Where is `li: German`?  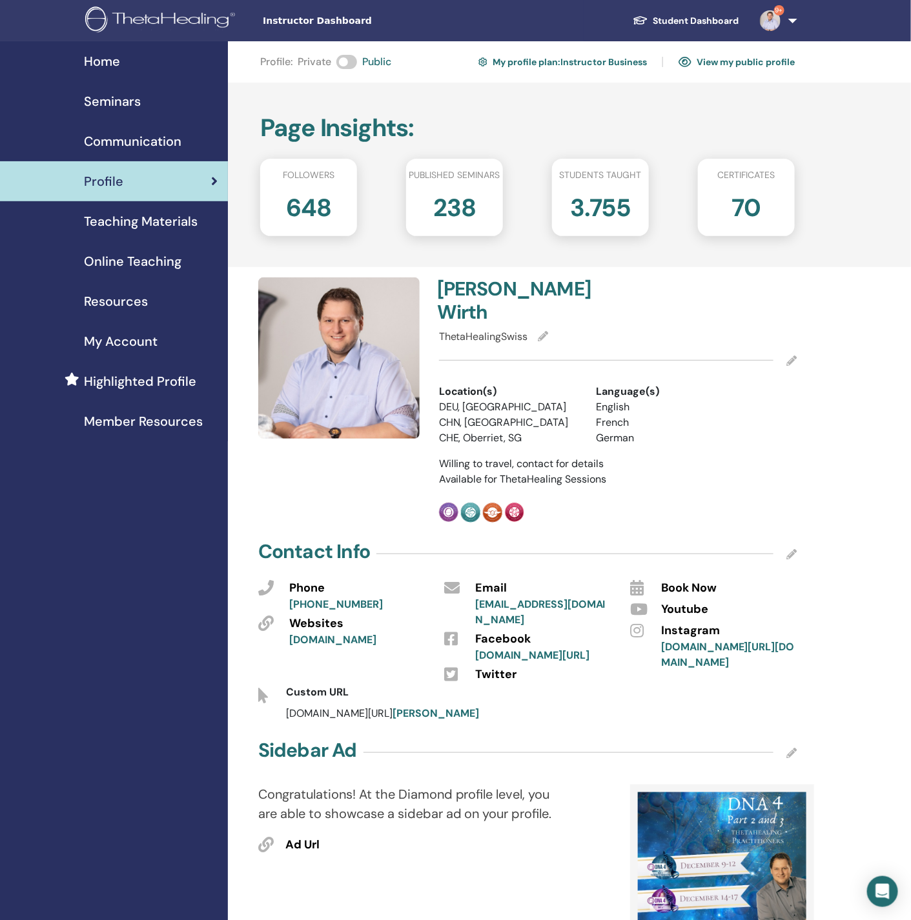 li: German is located at coordinates (664, 438).